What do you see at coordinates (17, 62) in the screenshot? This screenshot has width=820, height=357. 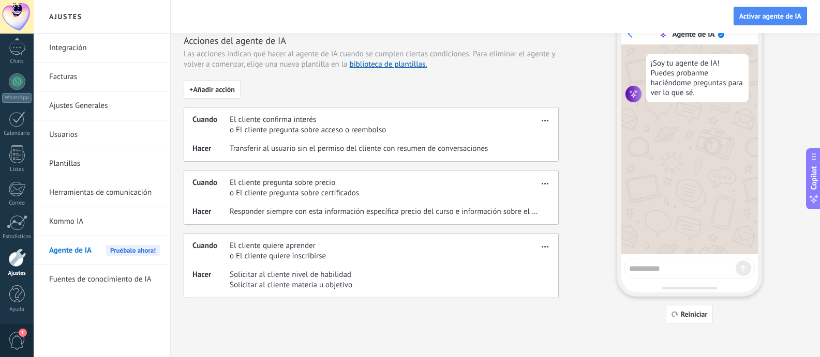 I see `div: Chats` at bounding box center [17, 62].